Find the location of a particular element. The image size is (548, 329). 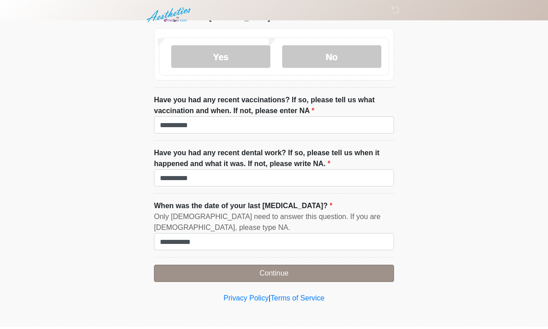

label: Yes is located at coordinates (221, 59).